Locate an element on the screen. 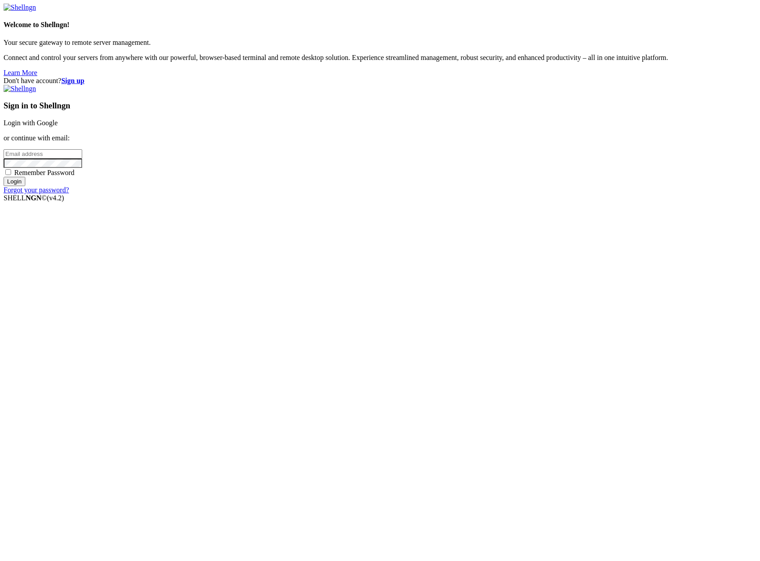 The width and height of the screenshot is (760, 561). h3: Sign in to Shellngn is located at coordinates (380, 106).